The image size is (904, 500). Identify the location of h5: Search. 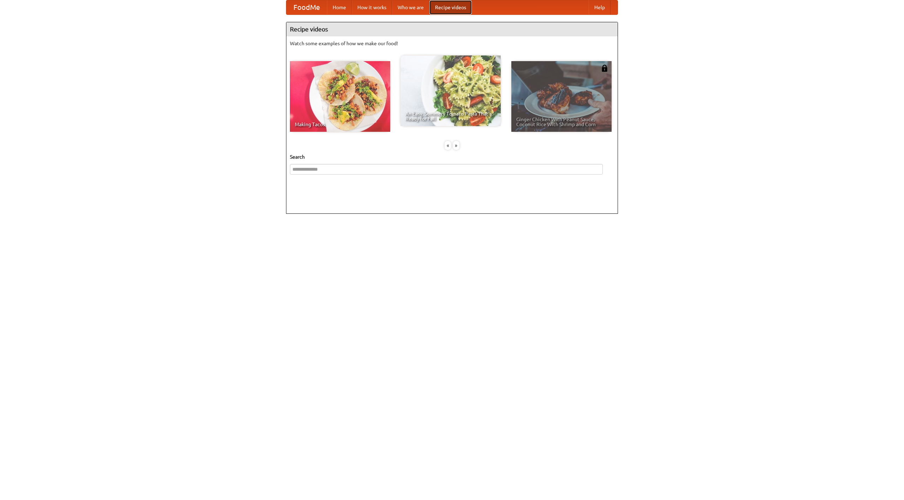
(452, 157).